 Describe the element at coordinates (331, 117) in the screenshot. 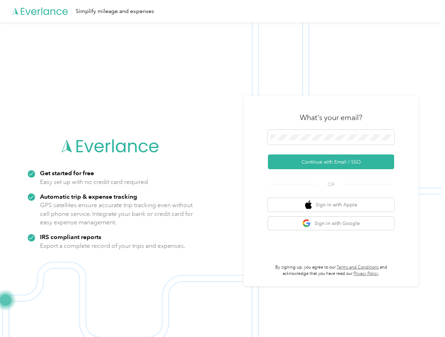

I see `h3: What's your email?` at that location.